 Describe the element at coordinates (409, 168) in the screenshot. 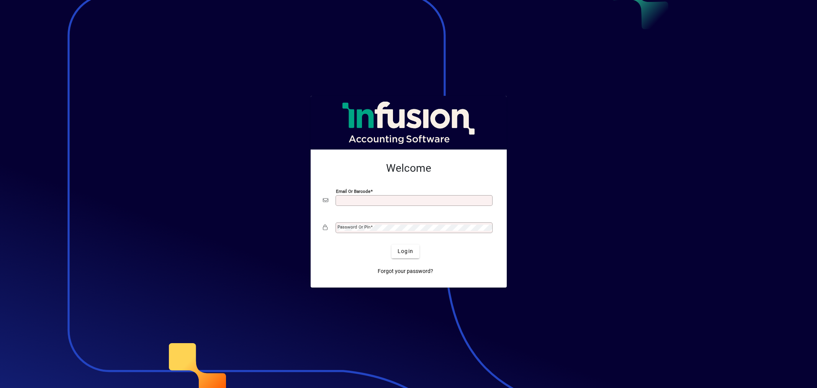

I see `h2: Welcome` at that location.